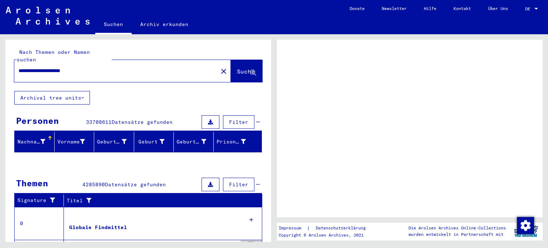 This screenshot has height=248, width=548. What do you see at coordinates (35, 142) in the screenshot?
I see `mat-header-cell: Nachname` at bounding box center [35, 142].